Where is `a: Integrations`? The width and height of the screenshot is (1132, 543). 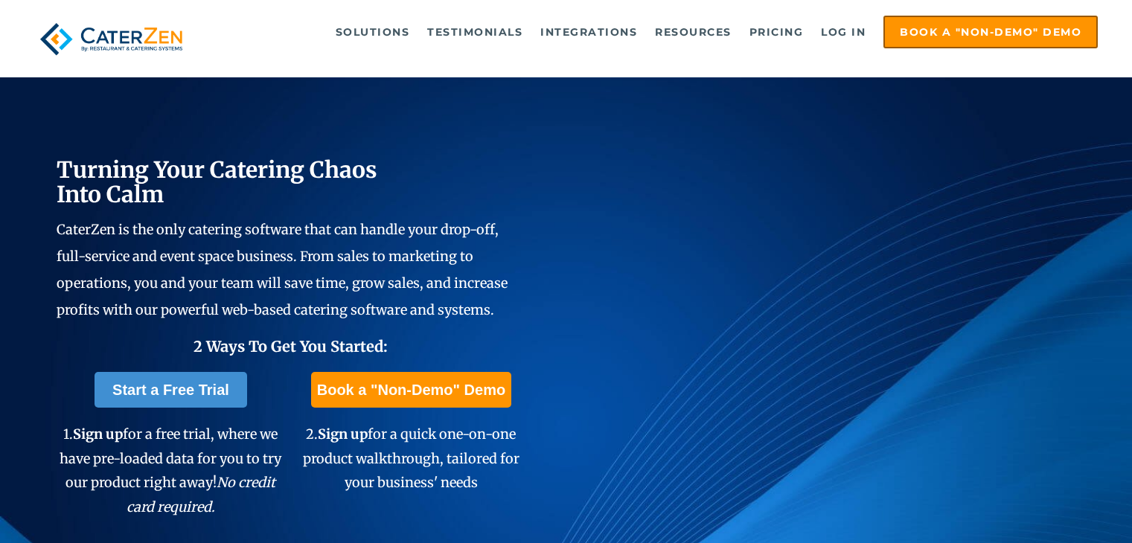
a: Integrations is located at coordinates (588, 32).